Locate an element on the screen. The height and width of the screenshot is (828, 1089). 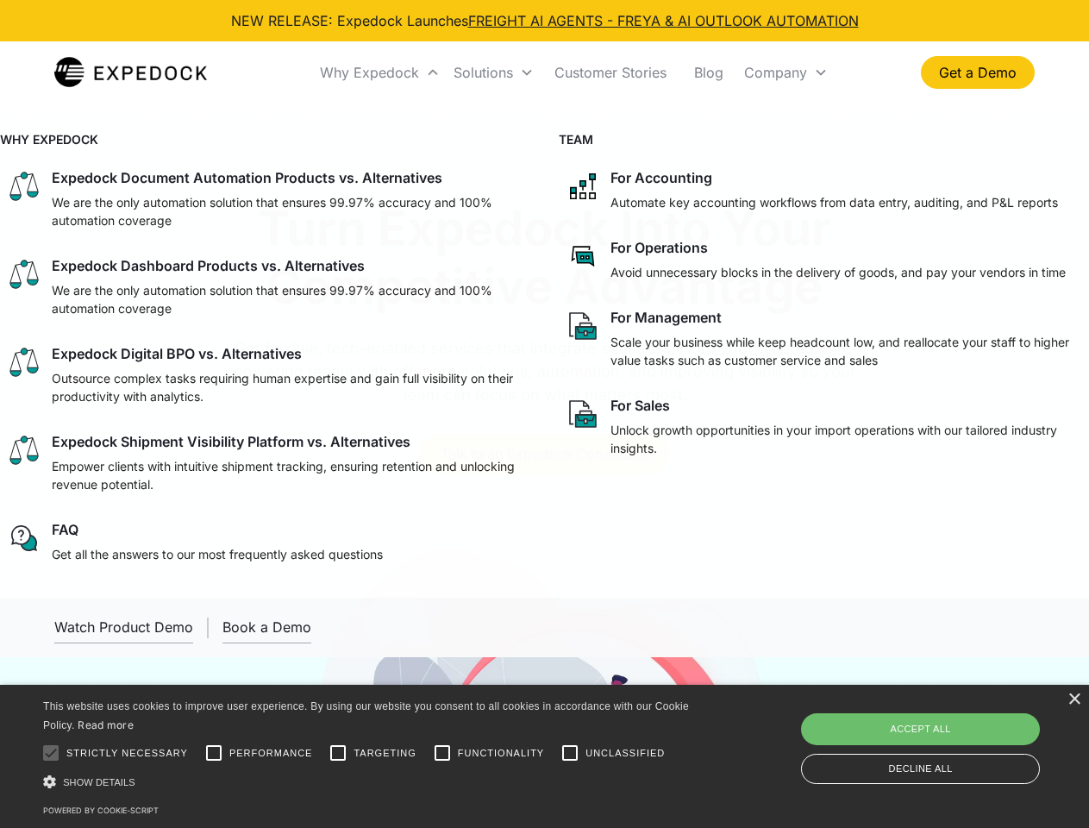
p: Automate key accounting workflows from data entry, auditing, and P&L reports is located at coordinates (834, 202).